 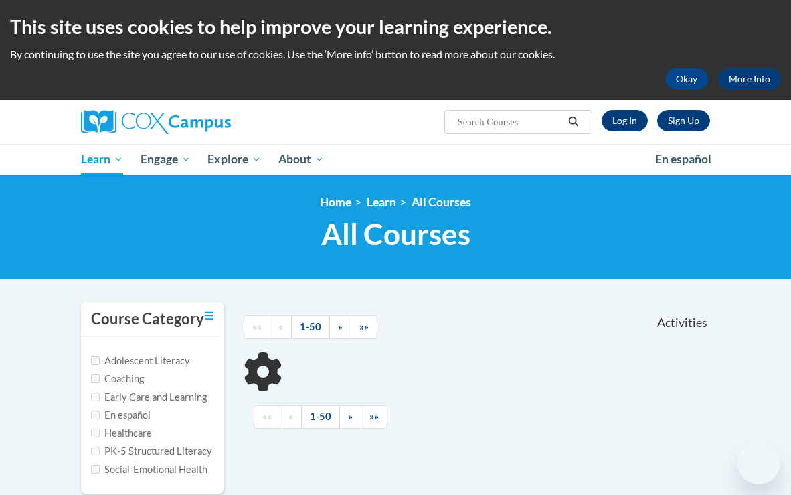 I want to click on a: Engage, so click(x=165, y=159).